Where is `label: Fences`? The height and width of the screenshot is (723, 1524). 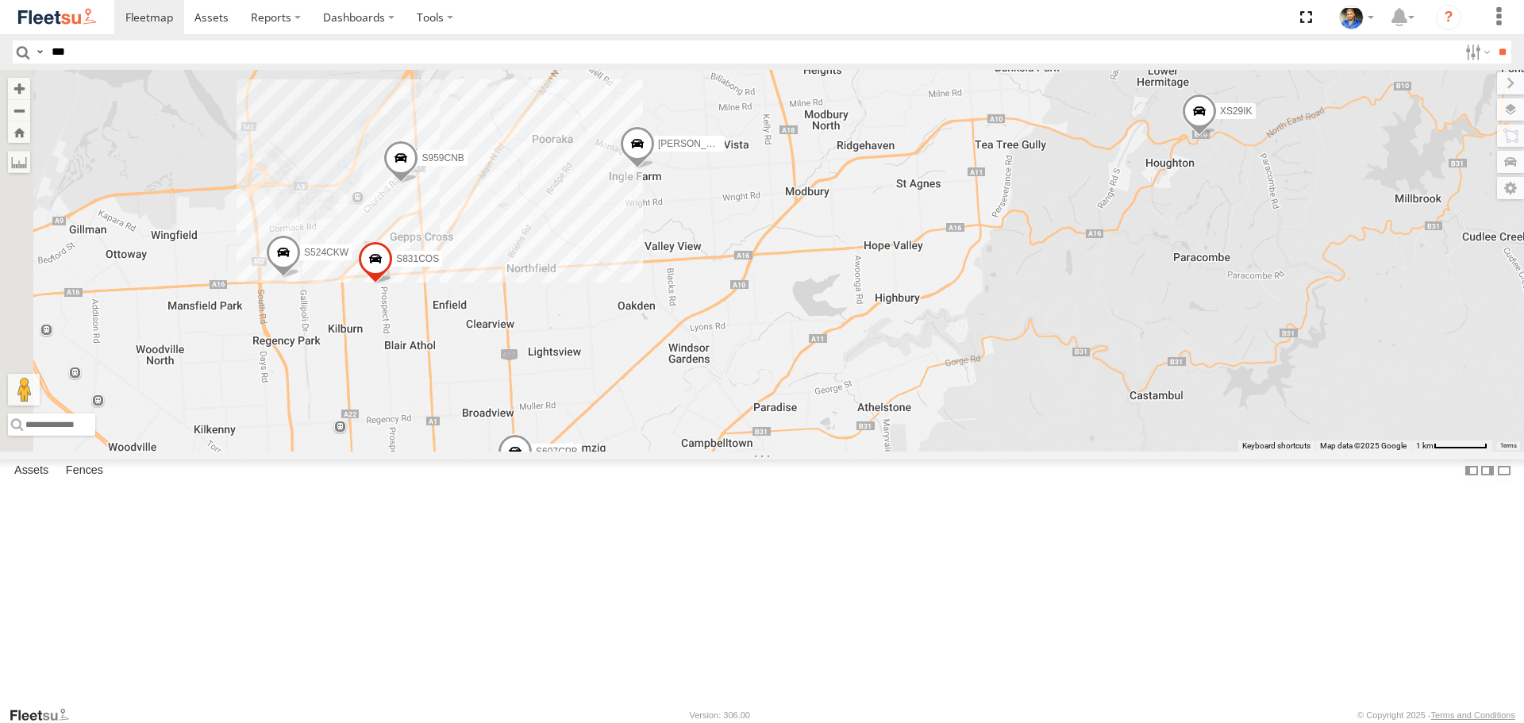
label: Fences is located at coordinates (84, 472).